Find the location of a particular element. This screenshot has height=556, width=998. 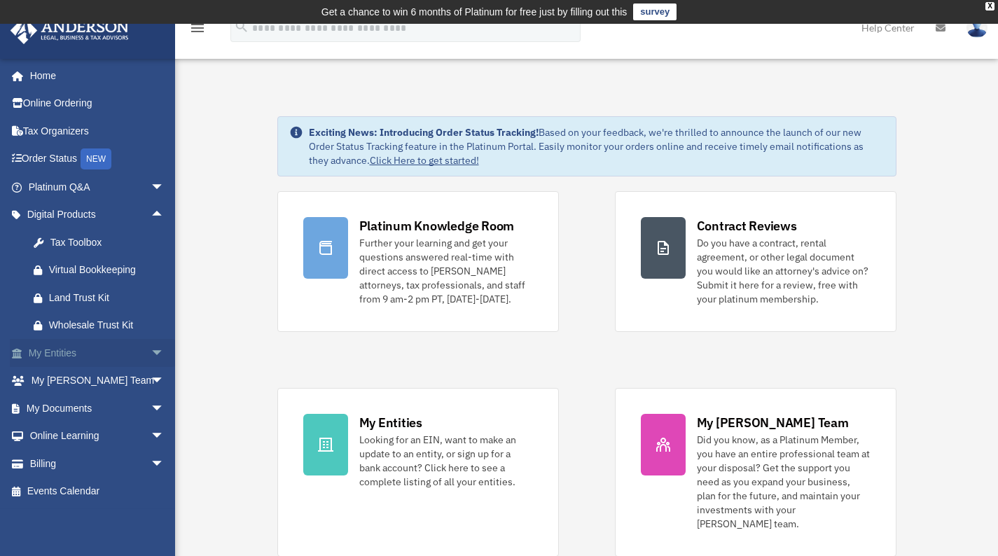

img: tab_keywords_by_traffic_grey.svg is located at coordinates (145, 87).